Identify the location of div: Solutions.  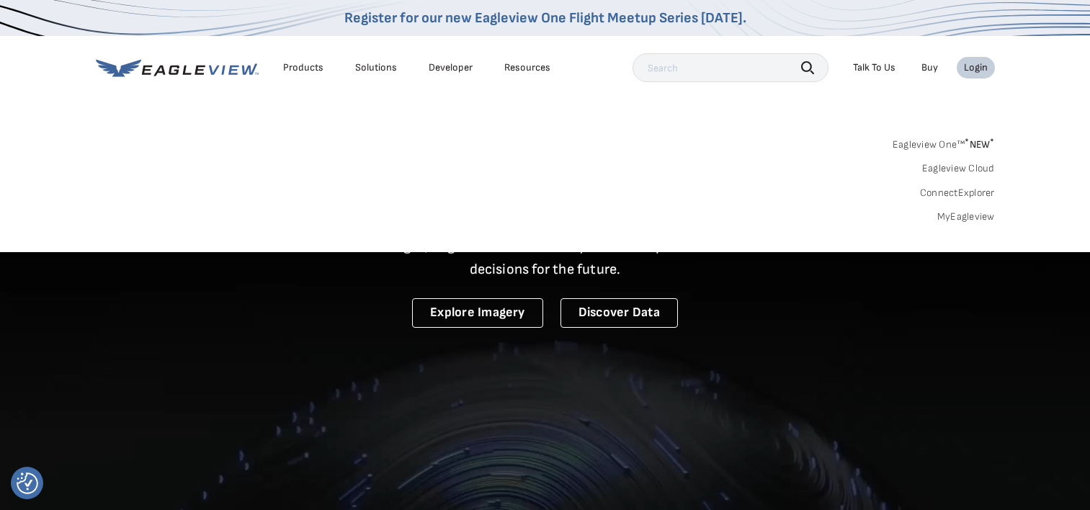
(376, 68).